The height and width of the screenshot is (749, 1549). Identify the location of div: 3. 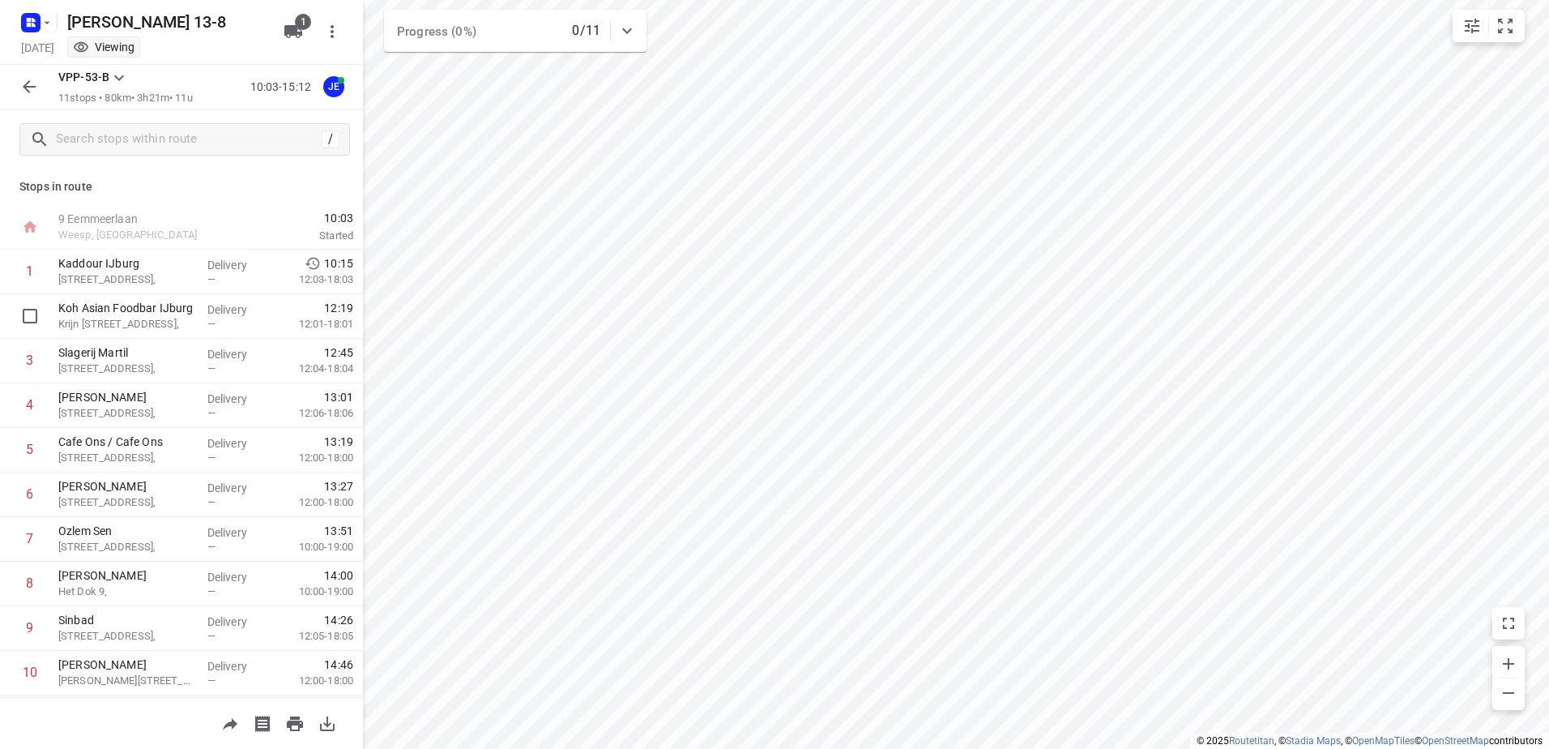
(29, 360).